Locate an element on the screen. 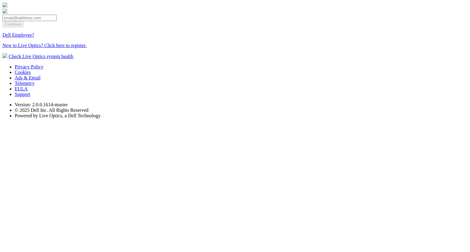  img: status-check-icon.svg is located at coordinates (5, 56).